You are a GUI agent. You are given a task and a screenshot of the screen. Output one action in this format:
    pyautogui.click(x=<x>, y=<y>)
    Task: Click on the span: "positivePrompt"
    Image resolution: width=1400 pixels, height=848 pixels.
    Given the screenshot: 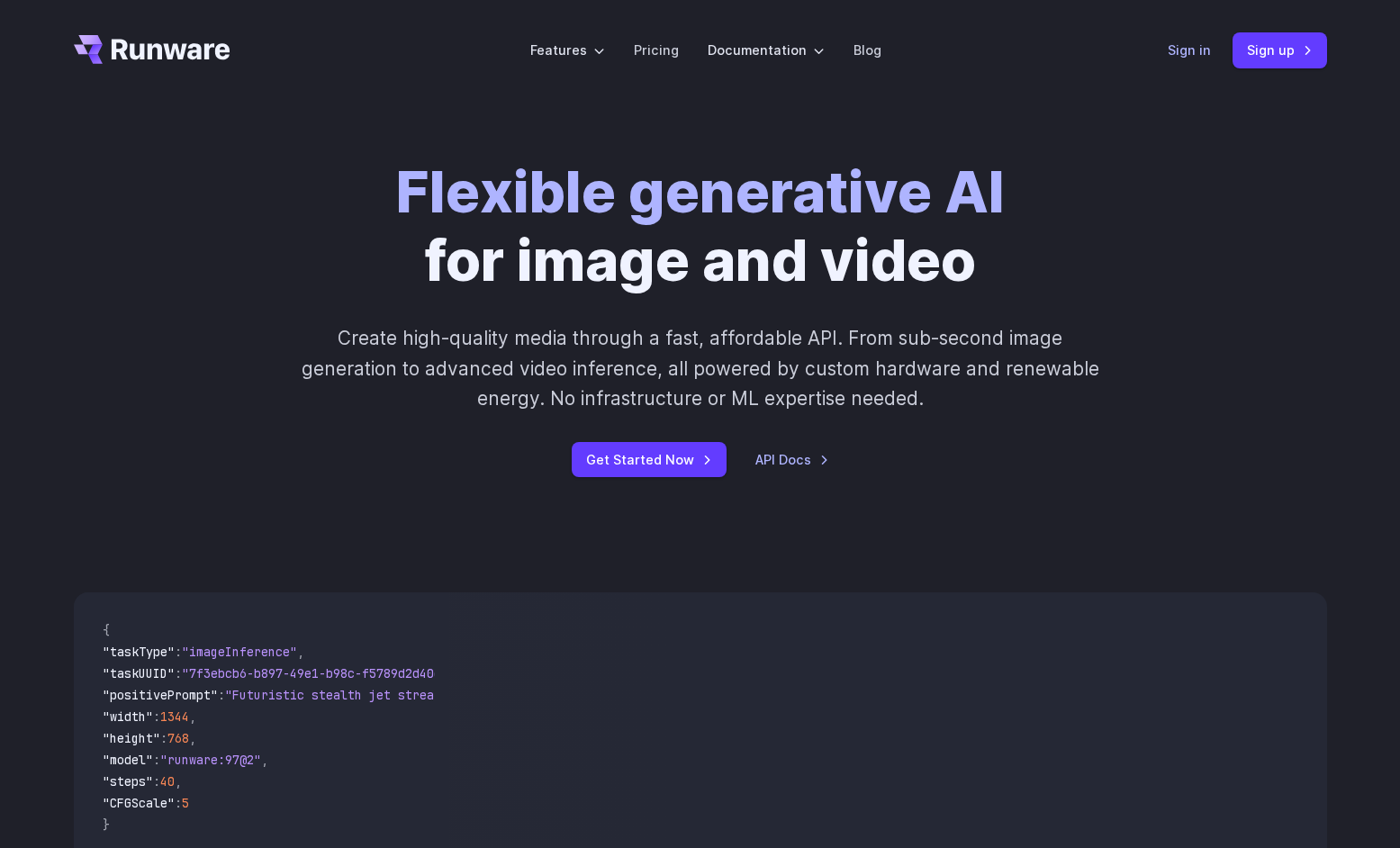 What is the action you would take?
    pyautogui.click(x=160, y=695)
    